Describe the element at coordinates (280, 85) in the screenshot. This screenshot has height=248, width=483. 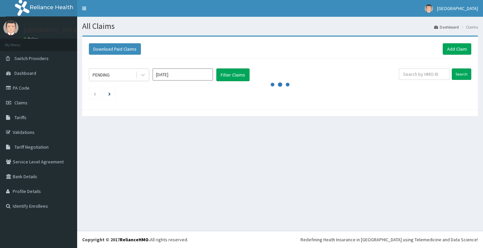
I see `svg: audio-loading` at that location.